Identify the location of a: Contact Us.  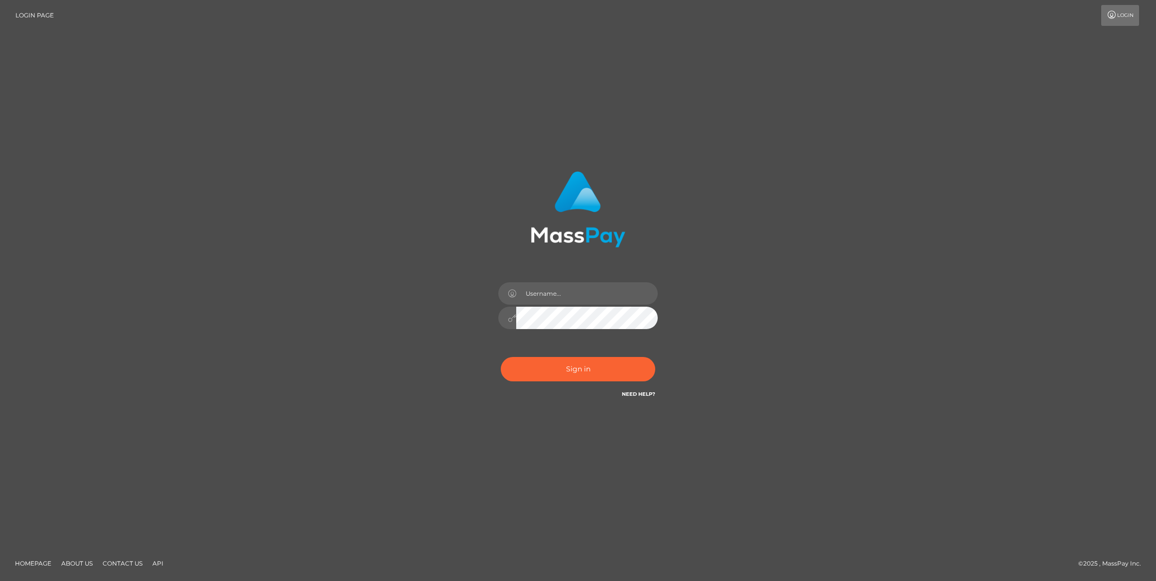
(123, 563).